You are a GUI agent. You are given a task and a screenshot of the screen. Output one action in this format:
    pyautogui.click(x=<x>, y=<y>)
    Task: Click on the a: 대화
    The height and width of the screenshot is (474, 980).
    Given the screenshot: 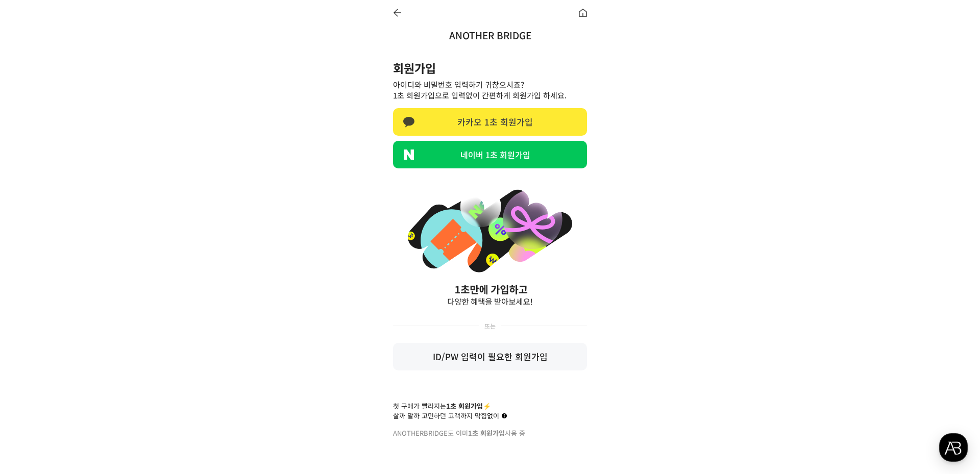 What is the action you would take?
    pyautogui.click(x=100, y=336)
    